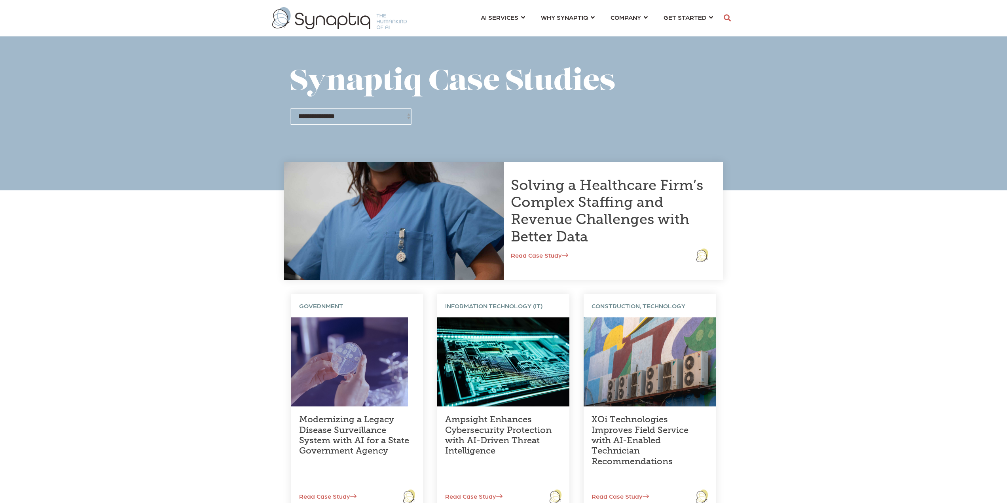 The width and height of the screenshot is (1007, 503). Describe the element at coordinates (685, 17) in the screenshot. I see `span: GET STARTED` at that location.